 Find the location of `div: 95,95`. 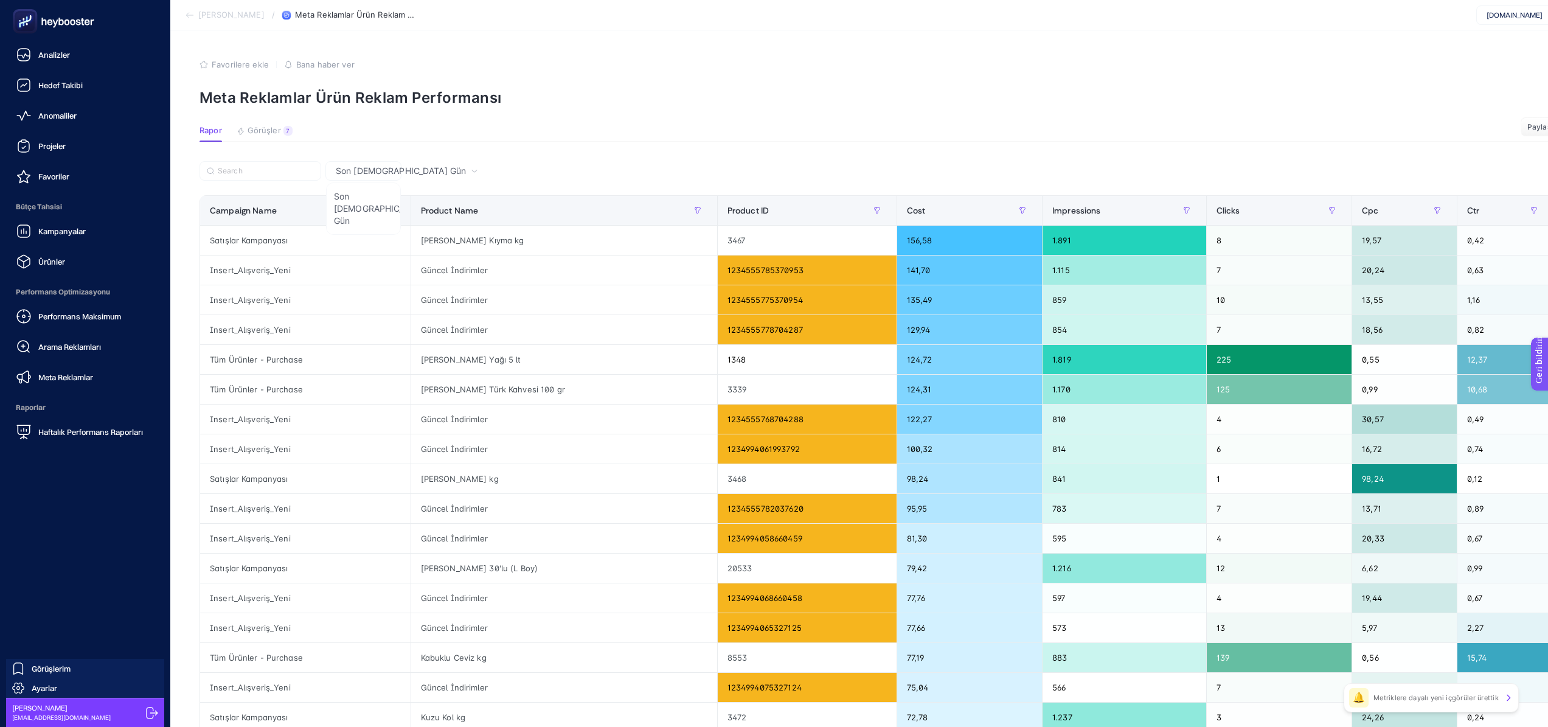

div: 95,95 is located at coordinates (970, 509).